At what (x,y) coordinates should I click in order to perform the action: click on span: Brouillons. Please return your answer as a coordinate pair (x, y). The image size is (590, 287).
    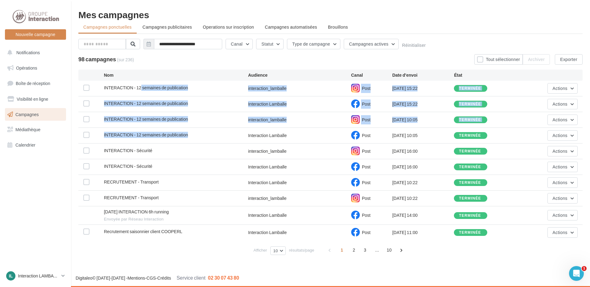
    Looking at the image, I should click on (338, 27).